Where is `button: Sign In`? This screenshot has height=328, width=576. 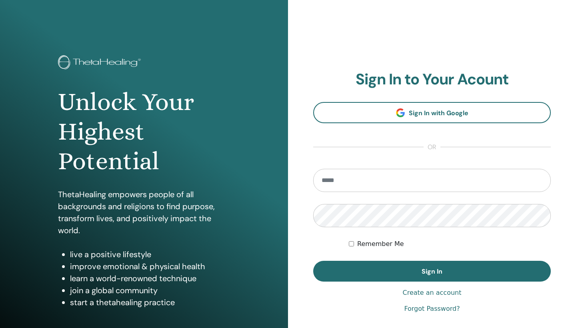
button: Sign In is located at coordinates (432, 271).